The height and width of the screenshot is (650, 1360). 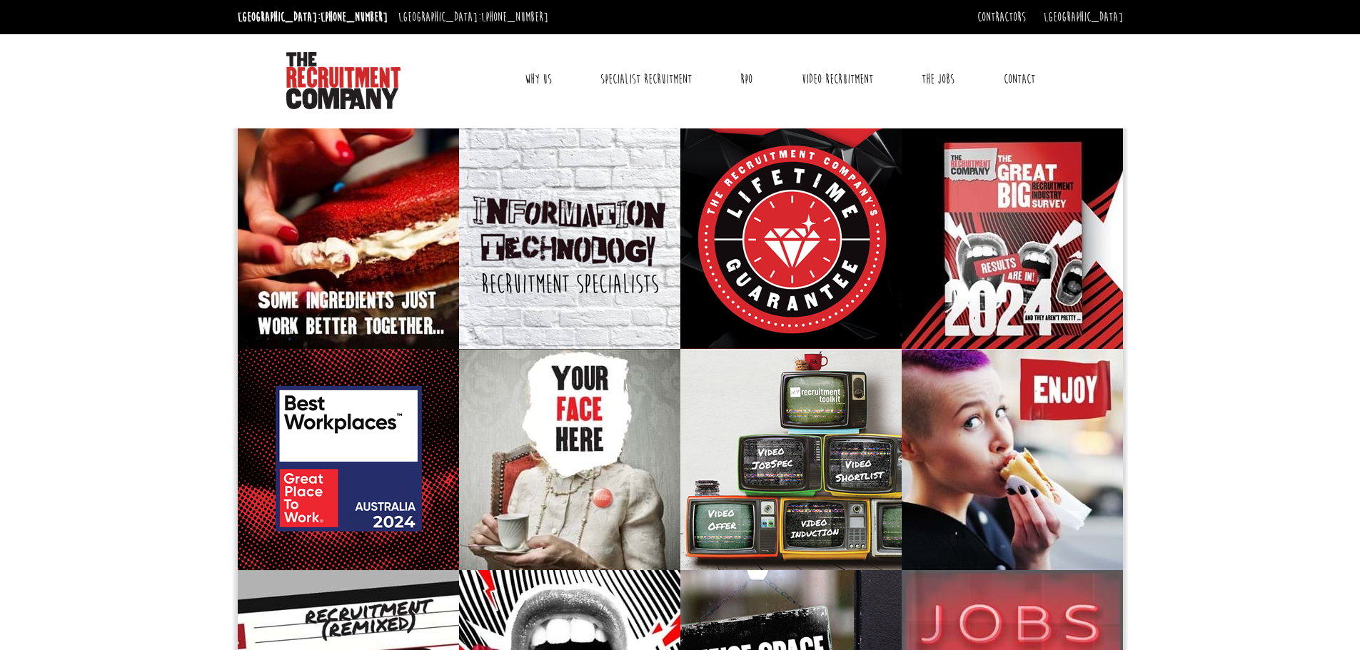 I want to click on img: The Recruitment Company, so click(x=343, y=81).